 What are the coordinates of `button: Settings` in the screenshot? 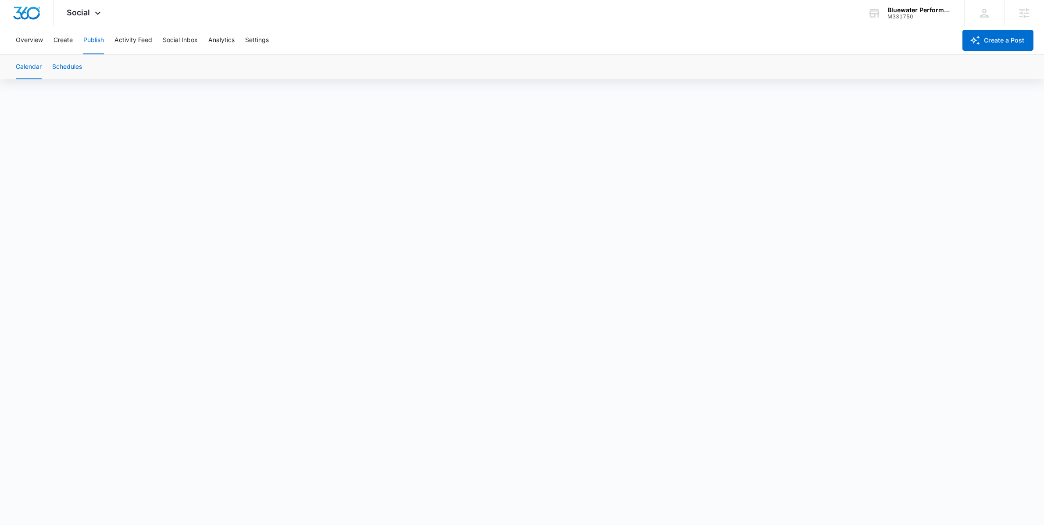 It's located at (257, 40).